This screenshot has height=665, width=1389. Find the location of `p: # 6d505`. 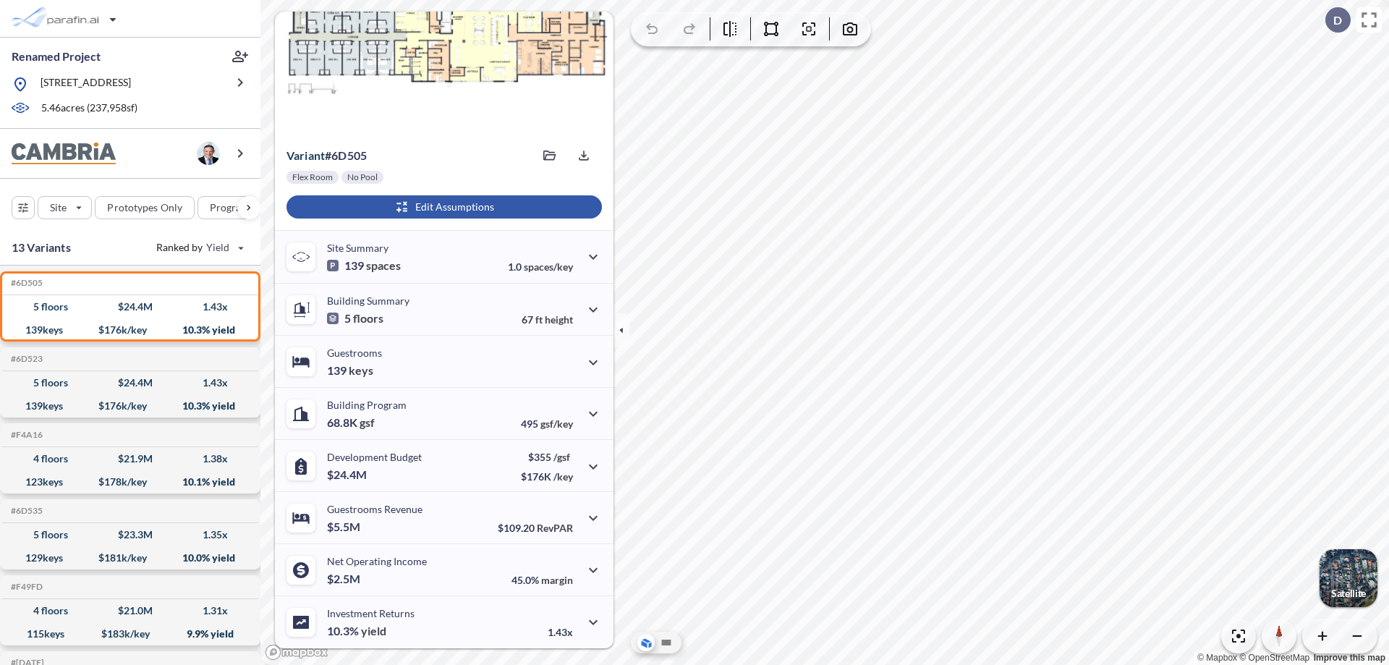

p: # 6d505 is located at coordinates (326, 156).